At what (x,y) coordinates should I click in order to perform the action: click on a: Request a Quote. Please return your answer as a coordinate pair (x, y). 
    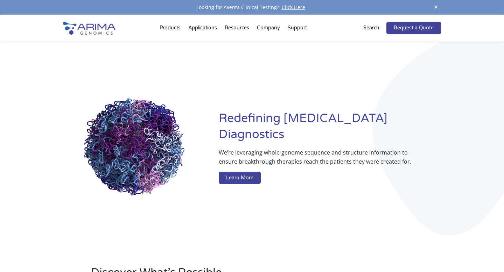
    Looking at the image, I should click on (414, 28).